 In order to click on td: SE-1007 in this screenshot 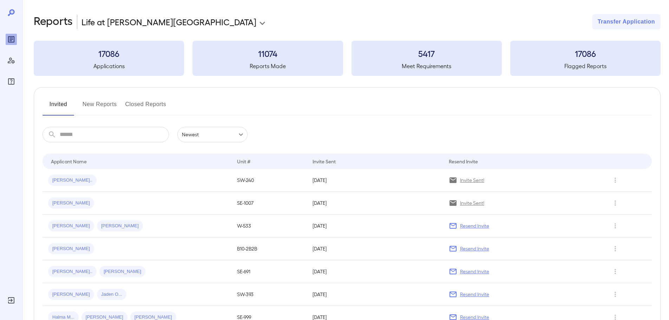, I will do `click(269, 203)`.